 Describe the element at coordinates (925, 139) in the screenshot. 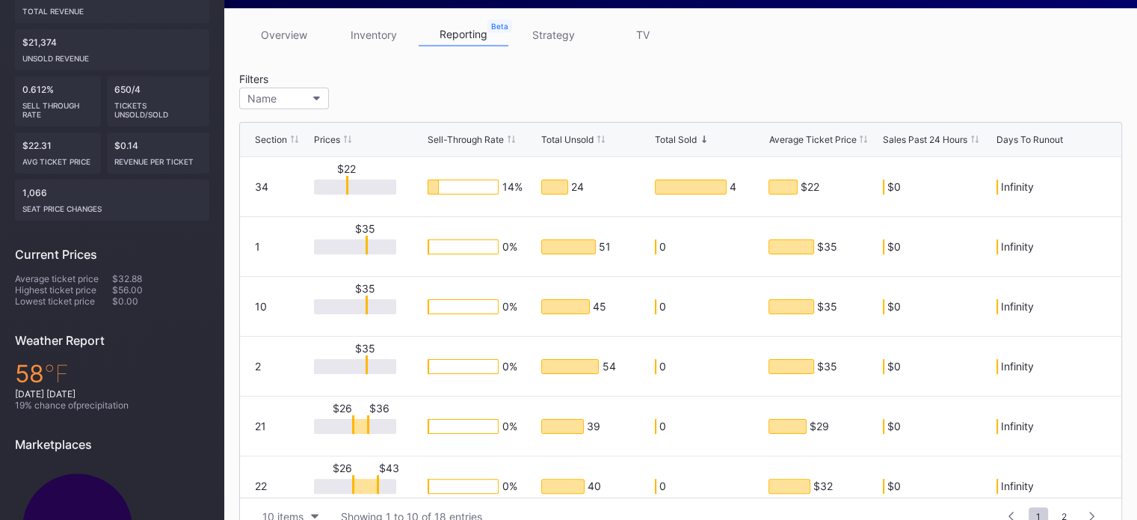

I see `div: Sales Past 24 Hours` at that location.